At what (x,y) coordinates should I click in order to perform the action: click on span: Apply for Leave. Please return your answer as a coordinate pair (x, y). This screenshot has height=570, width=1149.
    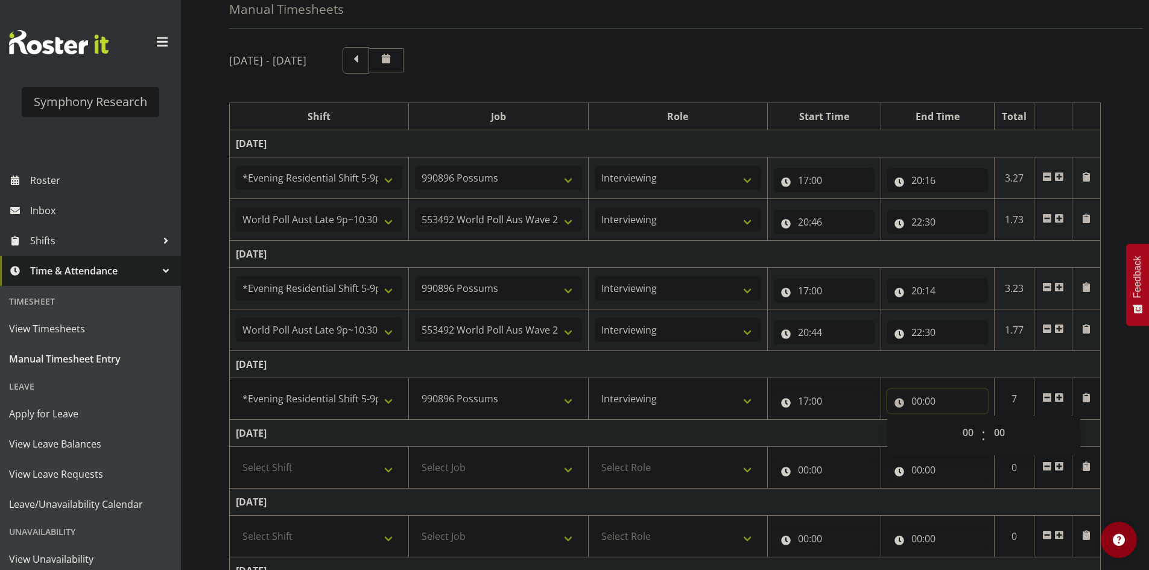
    Looking at the image, I should click on (90, 414).